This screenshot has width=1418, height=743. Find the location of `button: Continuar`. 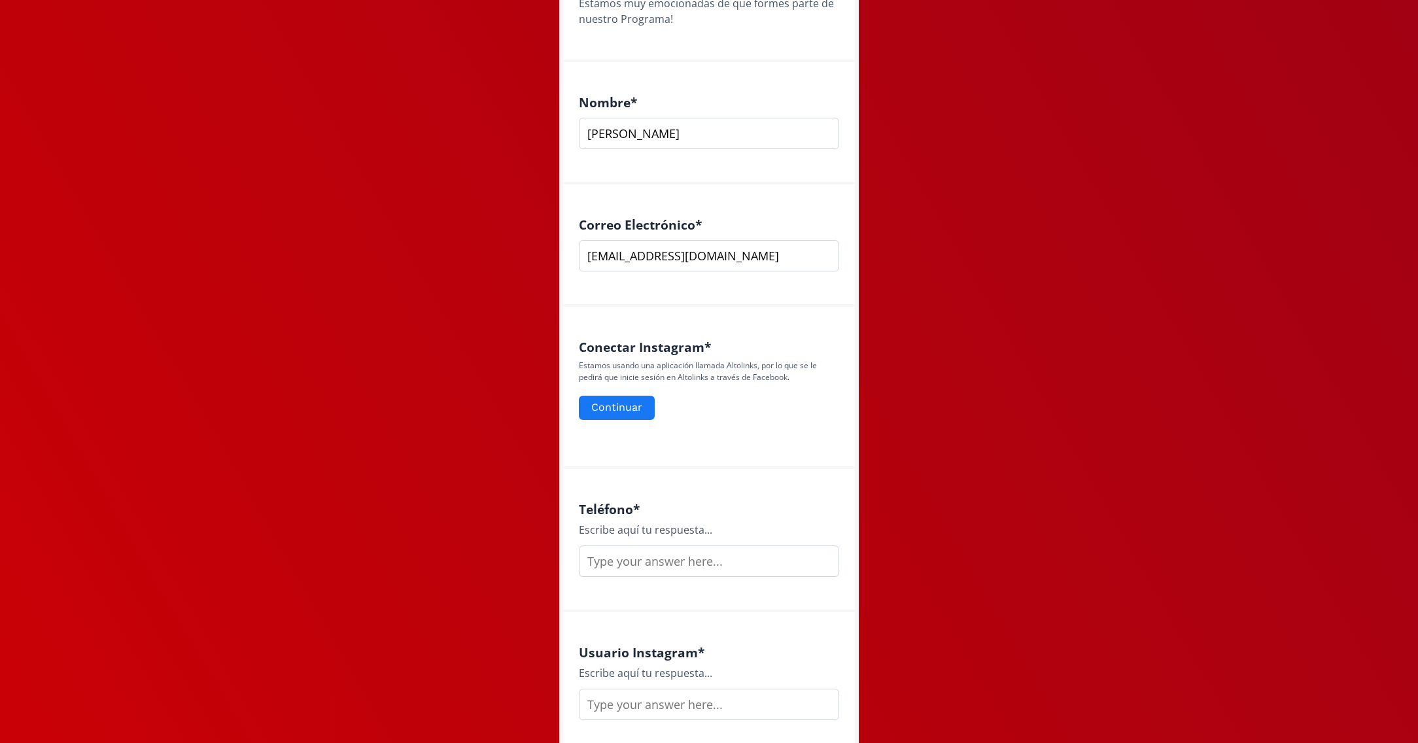

button: Continuar is located at coordinates (617, 407).